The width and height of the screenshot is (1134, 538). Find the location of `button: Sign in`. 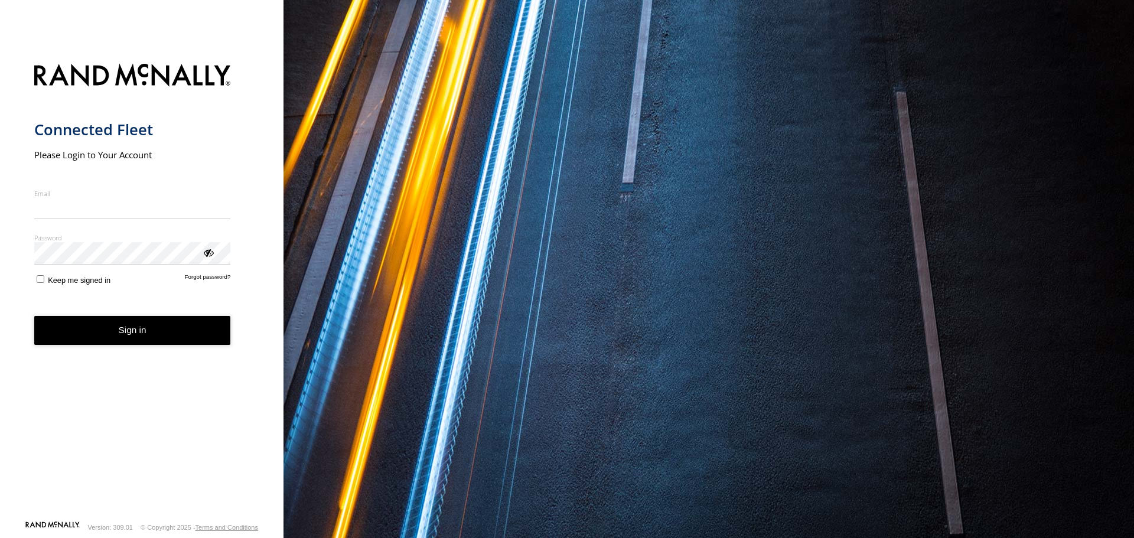

button: Sign in is located at coordinates (132, 330).